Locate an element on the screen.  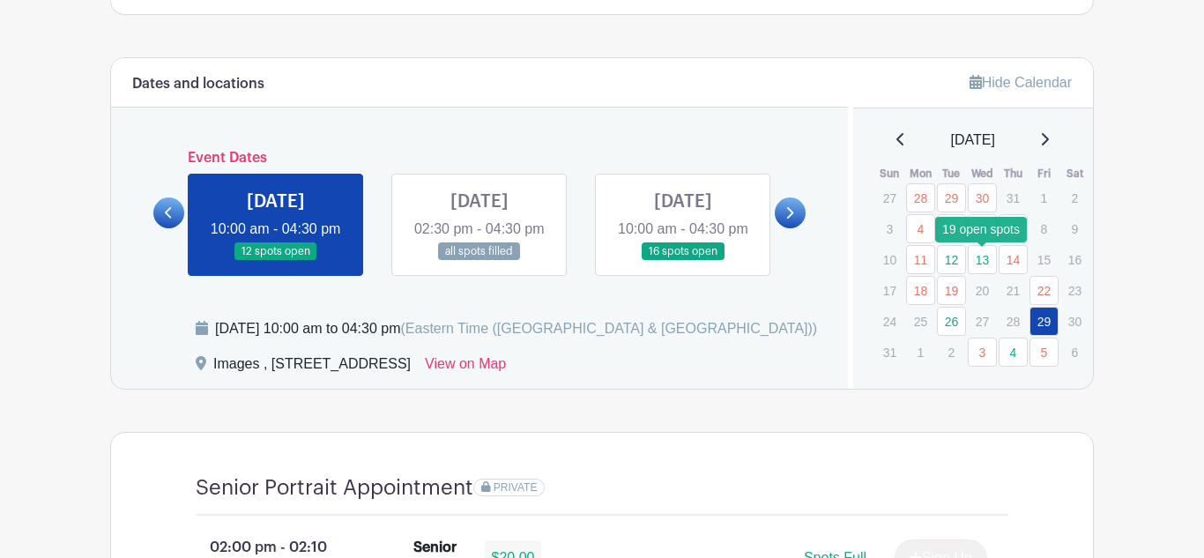
th: Thu is located at coordinates (1013, 174).